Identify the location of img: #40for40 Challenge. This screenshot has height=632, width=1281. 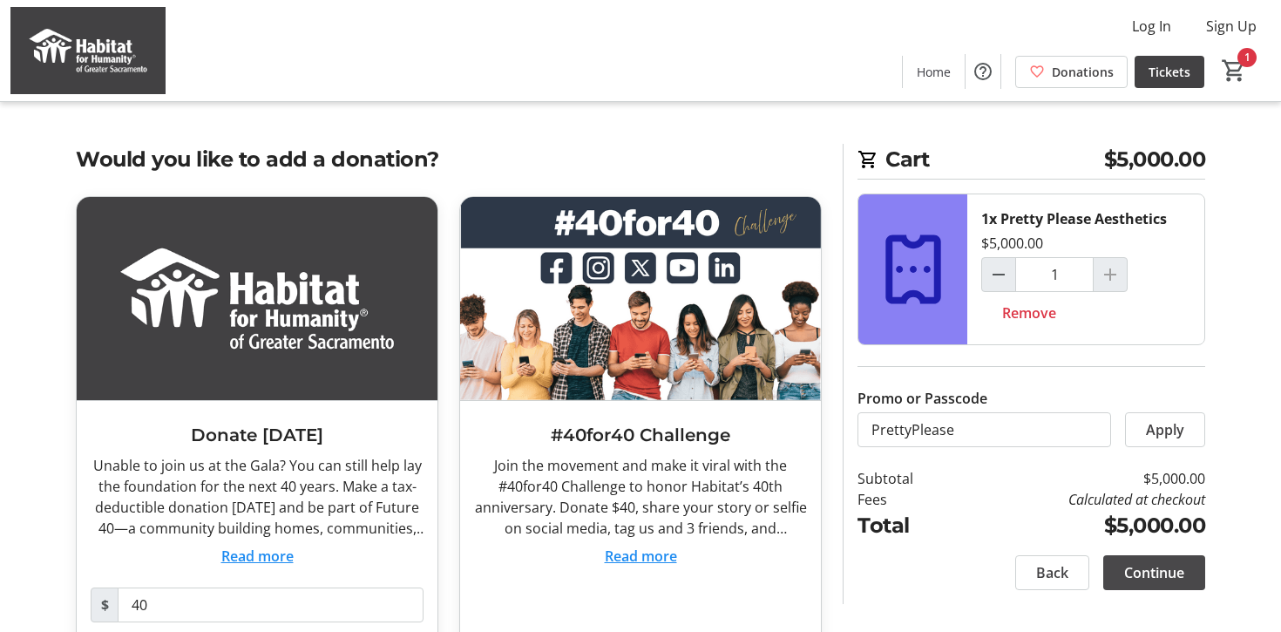
(640, 298).